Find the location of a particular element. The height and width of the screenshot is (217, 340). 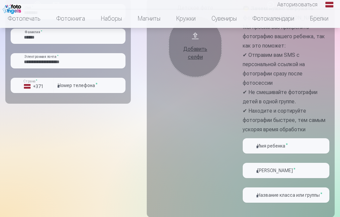

font: Фотокалендари is located at coordinates (273, 18).